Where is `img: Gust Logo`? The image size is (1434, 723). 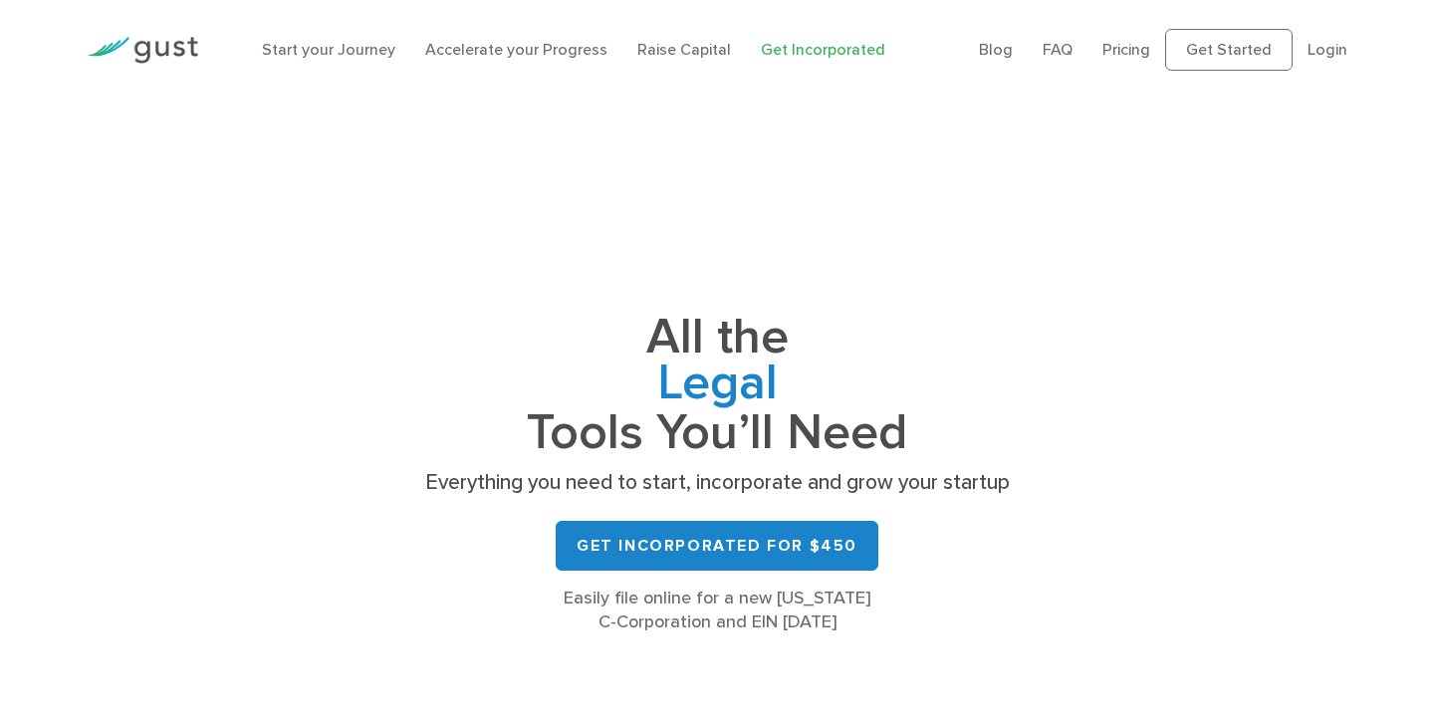 img: Gust Logo is located at coordinates (142, 50).